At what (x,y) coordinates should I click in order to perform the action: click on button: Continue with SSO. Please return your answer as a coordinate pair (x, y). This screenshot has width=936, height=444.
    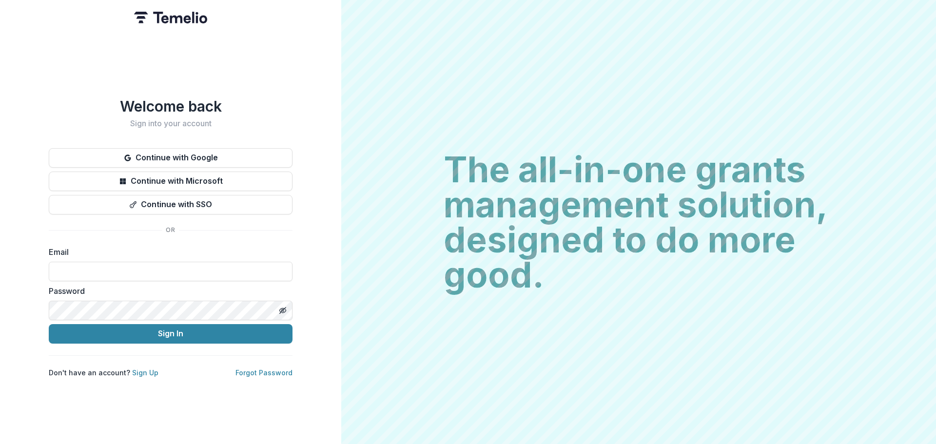
    Looking at the image, I should click on (171, 205).